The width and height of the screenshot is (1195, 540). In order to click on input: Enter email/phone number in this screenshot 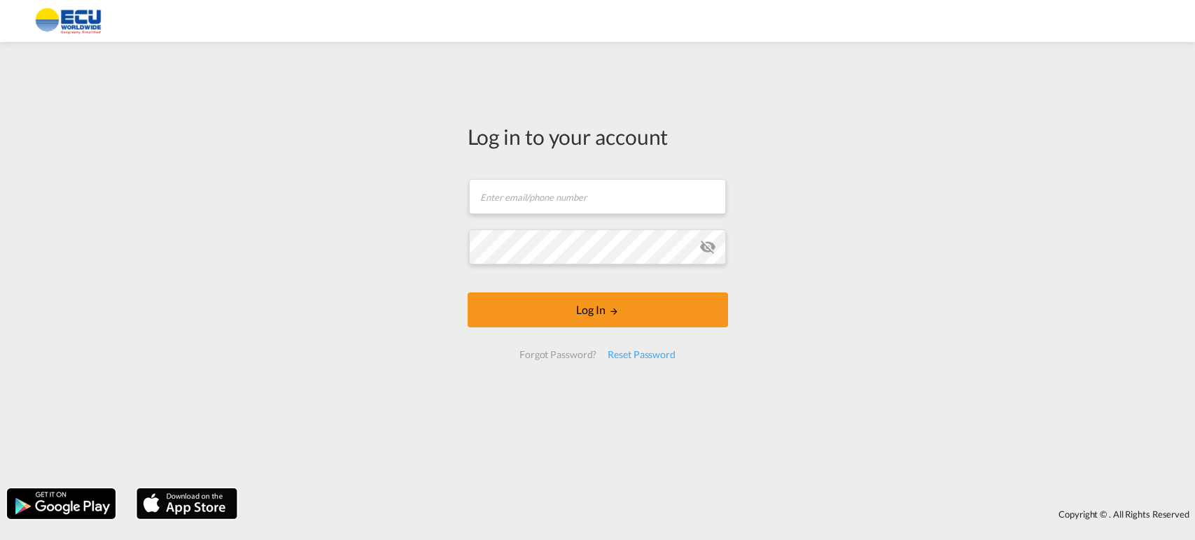, I will do `click(597, 197)`.